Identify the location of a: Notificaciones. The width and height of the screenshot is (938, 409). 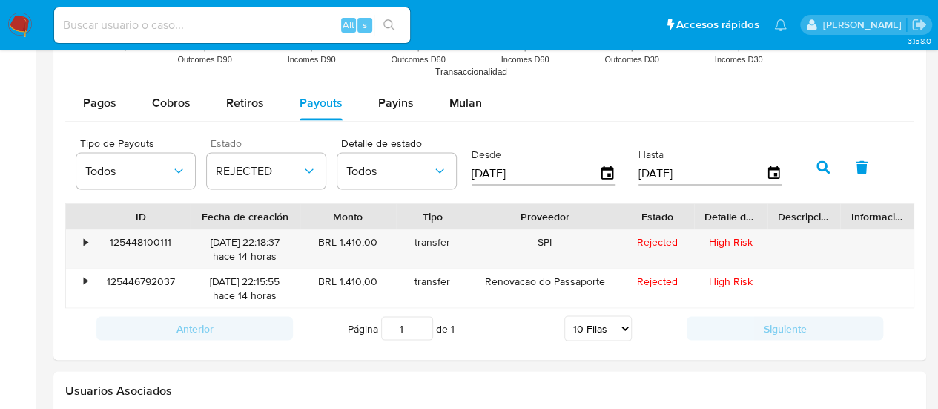
(780, 24).